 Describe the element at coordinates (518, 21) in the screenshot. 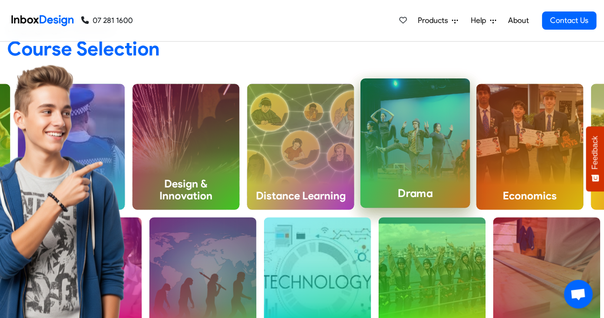

I see `a: About` at that location.